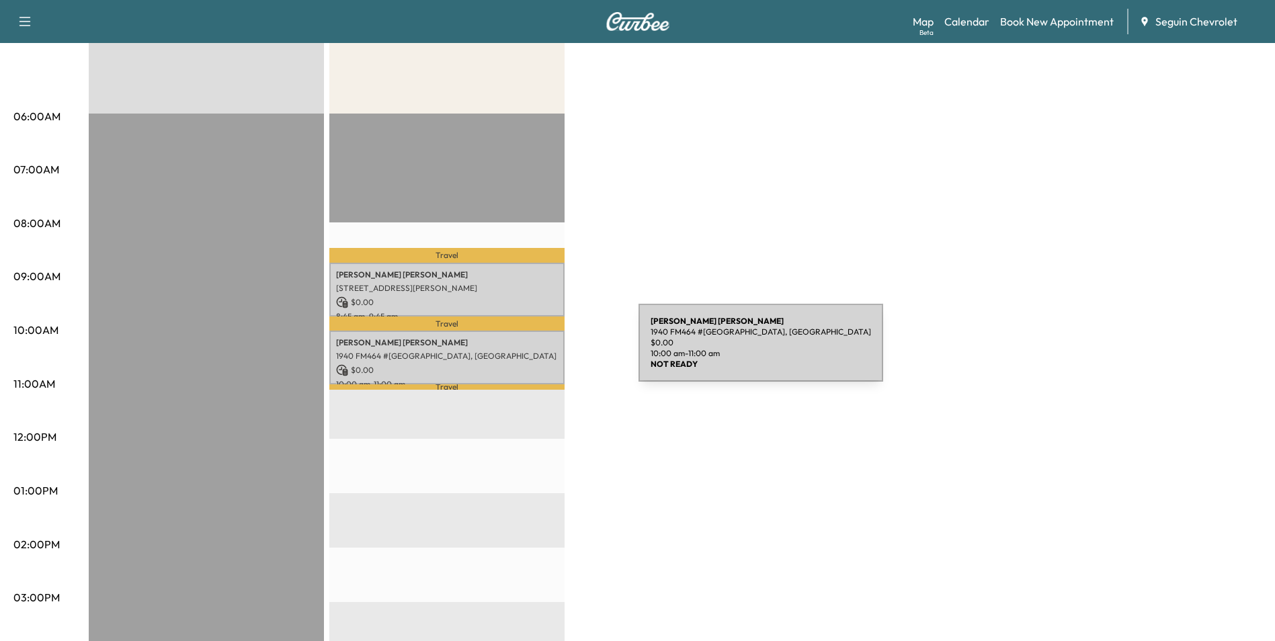 This screenshot has width=1275, height=641. Describe the element at coordinates (447, 317) in the screenshot. I see `p: 8:45 am - 9:45 am` at that location.